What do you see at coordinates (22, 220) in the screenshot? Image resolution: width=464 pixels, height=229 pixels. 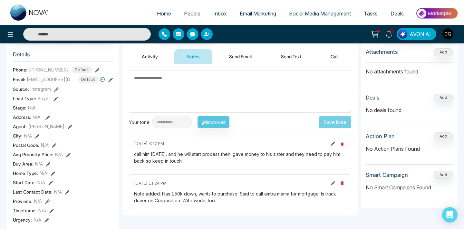 I see `span: Urgency :` at bounding box center [22, 220].